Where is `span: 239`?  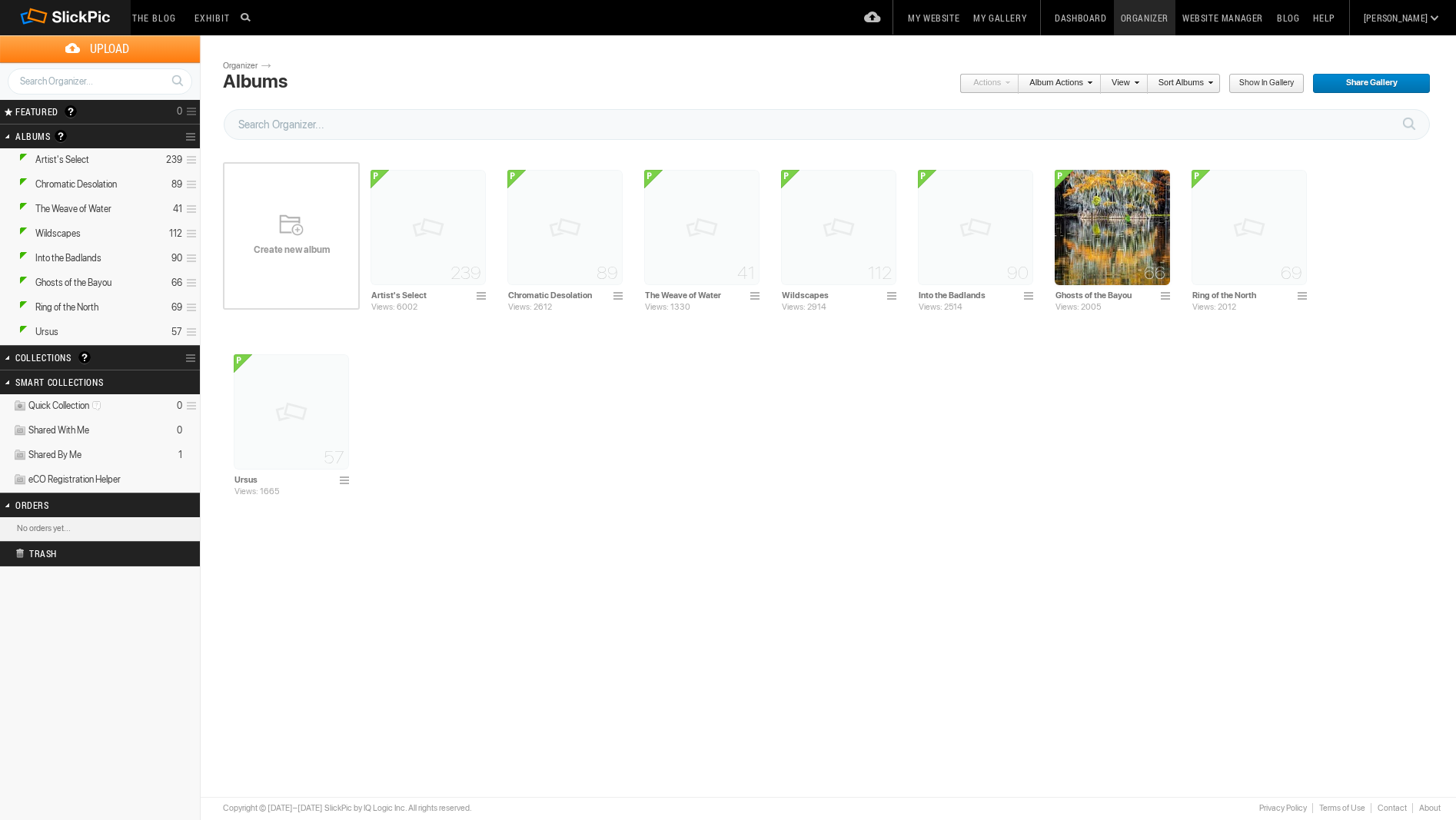
span: 239 is located at coordinates (465, 273).